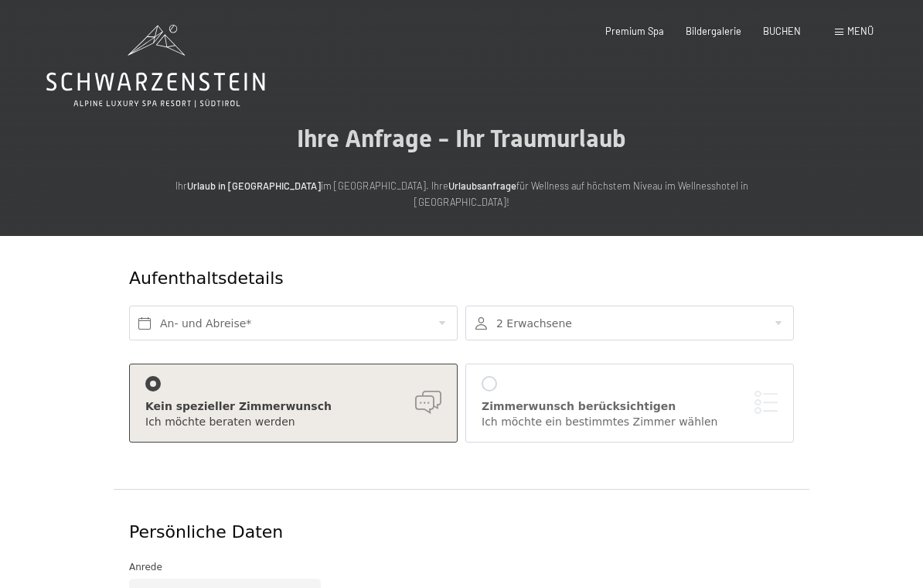  Describe the element at coordinates (293, 407) in the screenshot. I see `div: Kein spezieller Zimmerwunsch` at that location.